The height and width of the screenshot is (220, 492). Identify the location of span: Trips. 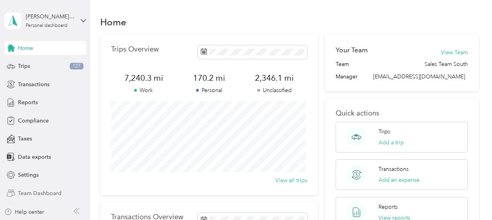
(24, 66).